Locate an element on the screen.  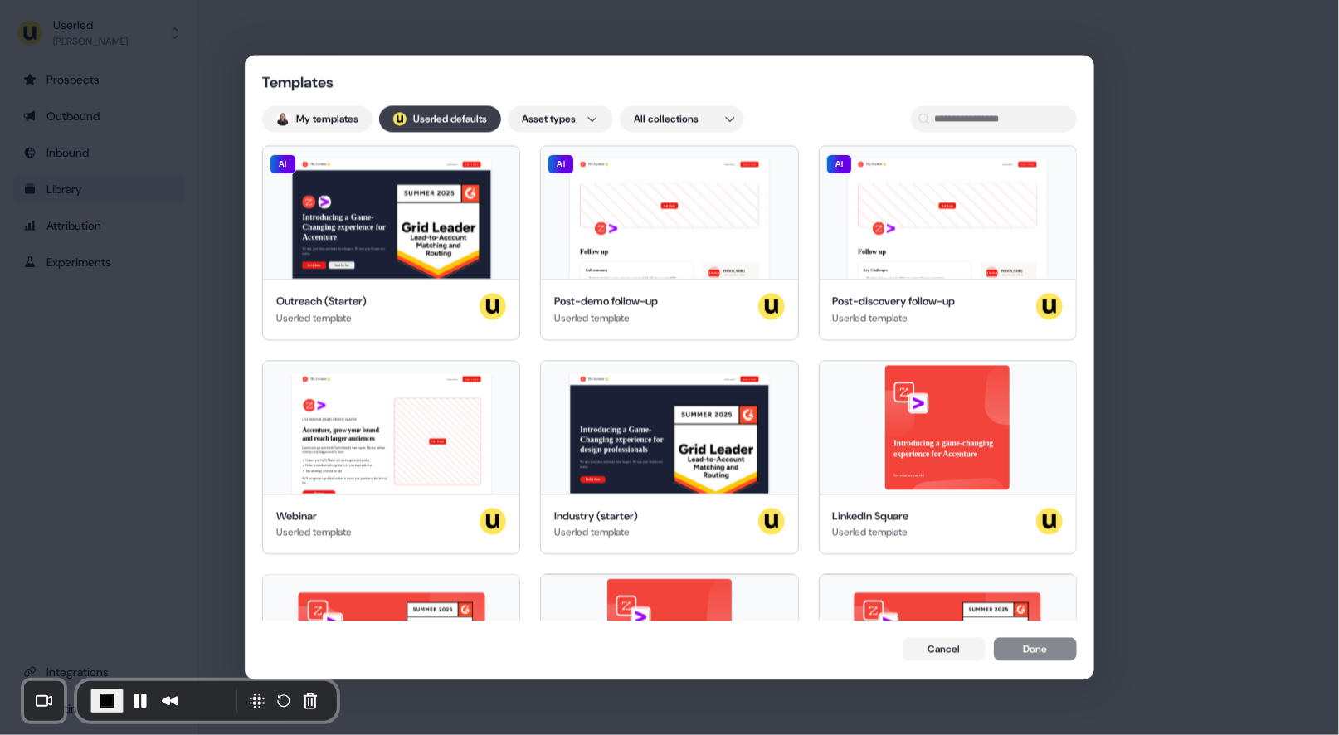
button: Asset types is located at coordinates (560, 119).